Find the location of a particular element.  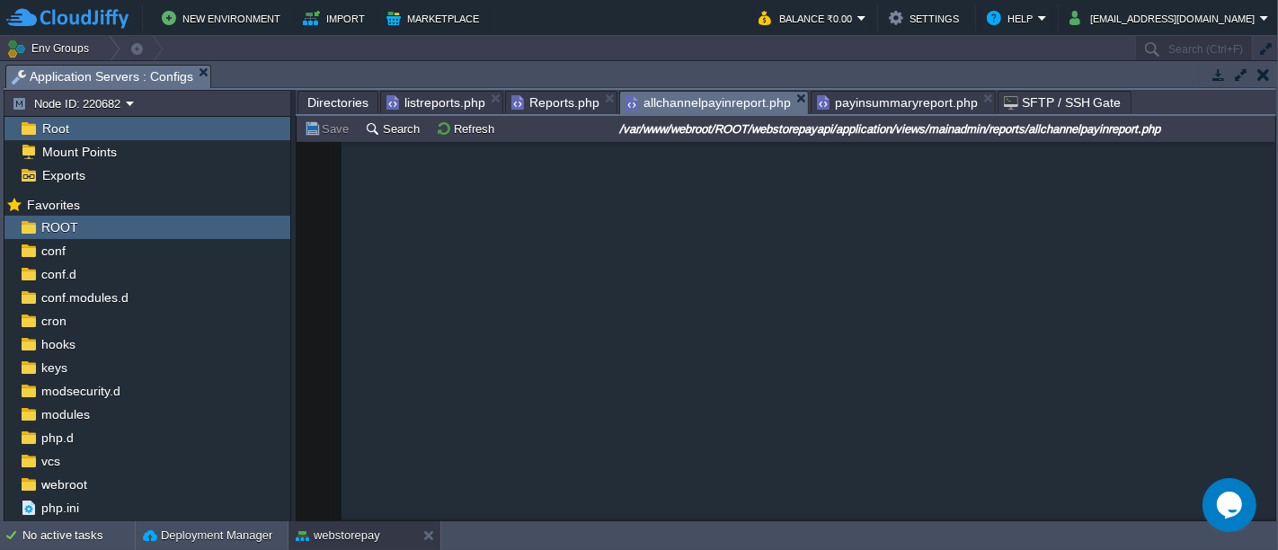

span: Directories is located at coordinates (338, 102).